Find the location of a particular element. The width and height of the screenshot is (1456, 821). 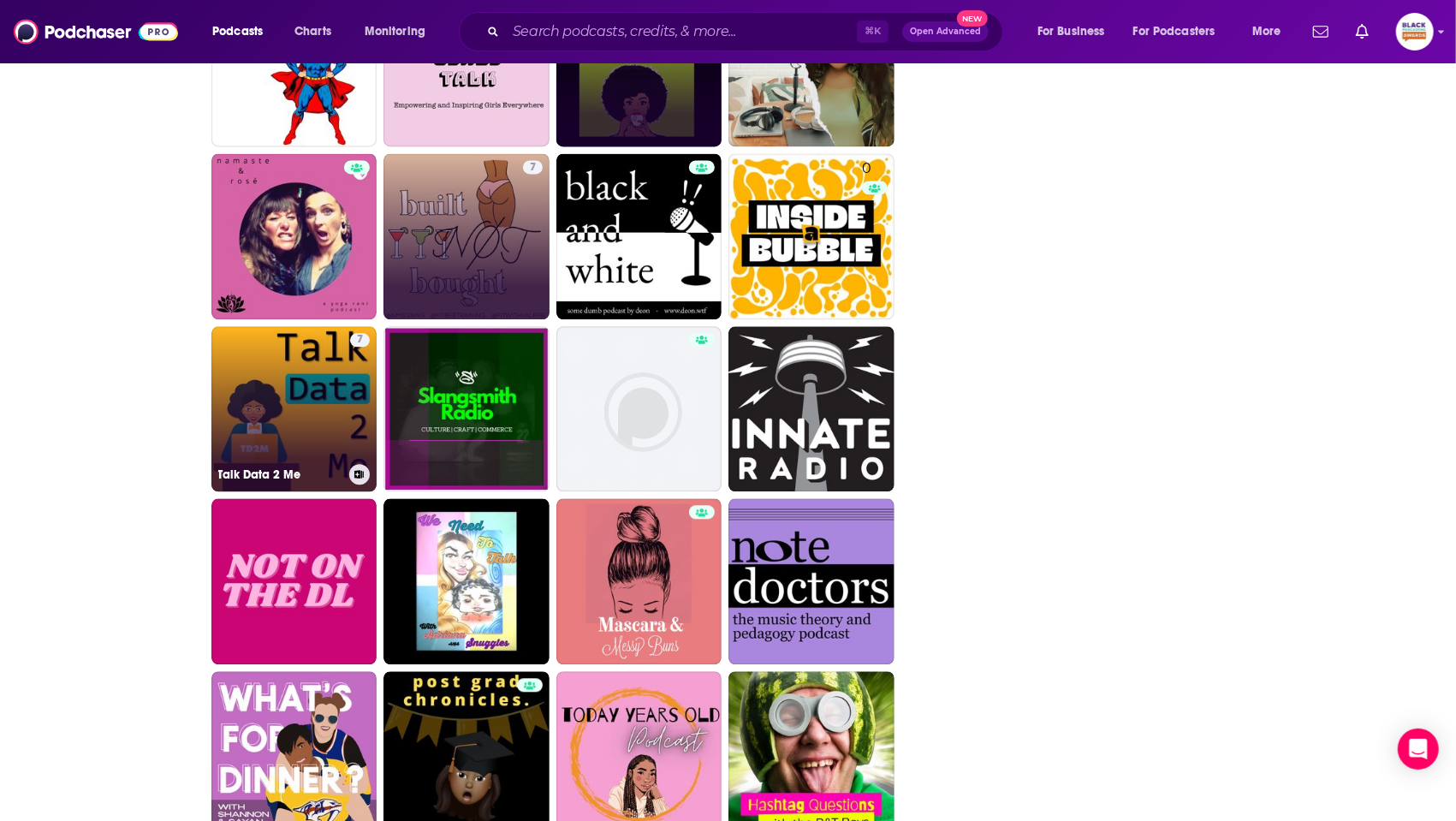

div: 0 is located at coordinates (875, 236).